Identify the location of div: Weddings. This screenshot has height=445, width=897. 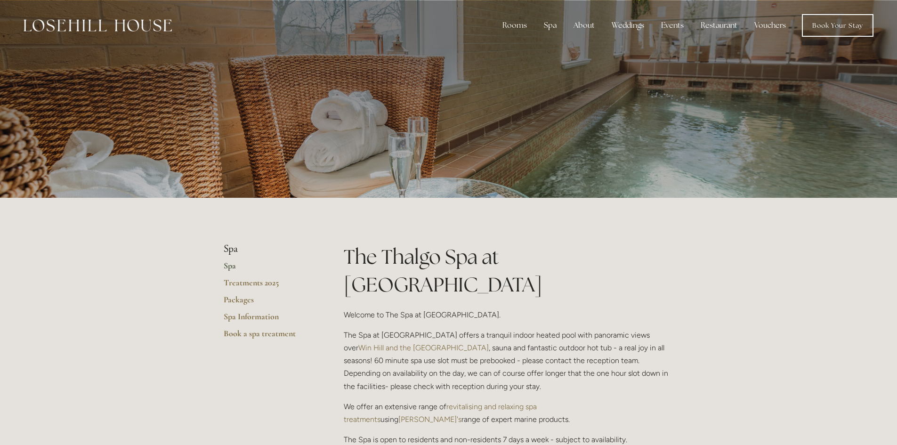
(628, 25).